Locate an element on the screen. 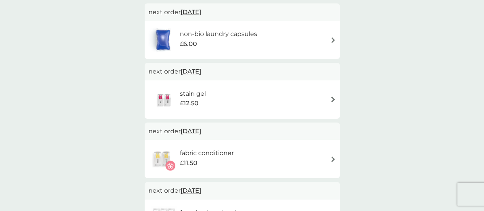 The image size is (484, 211). h6: stain gel is located at coordinates (193, 94).